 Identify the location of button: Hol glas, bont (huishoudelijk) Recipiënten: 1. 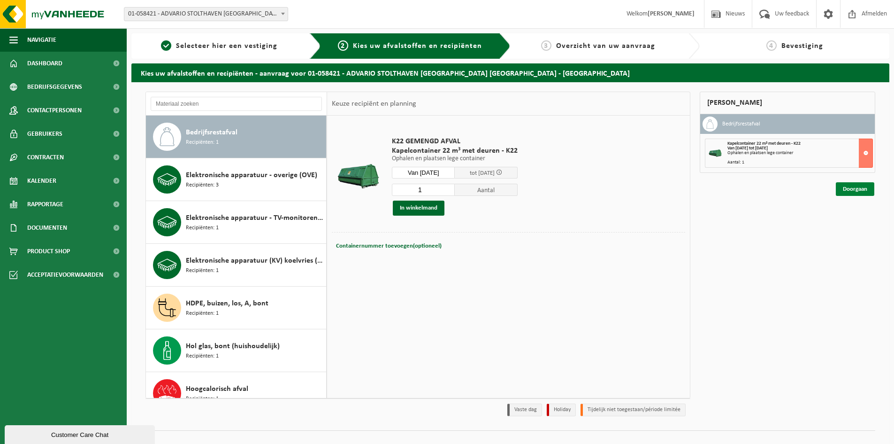
(236, 350).